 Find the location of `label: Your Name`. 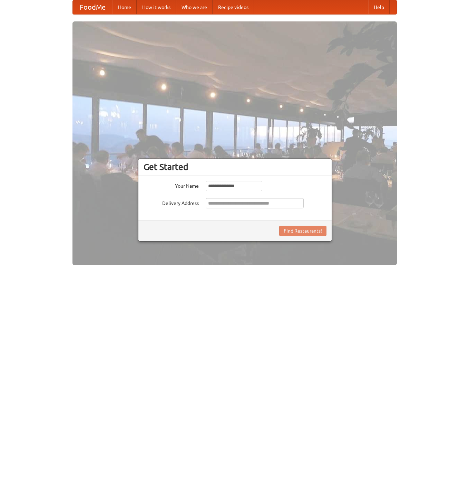

label: Your Name is located at coordinates (171, 185).